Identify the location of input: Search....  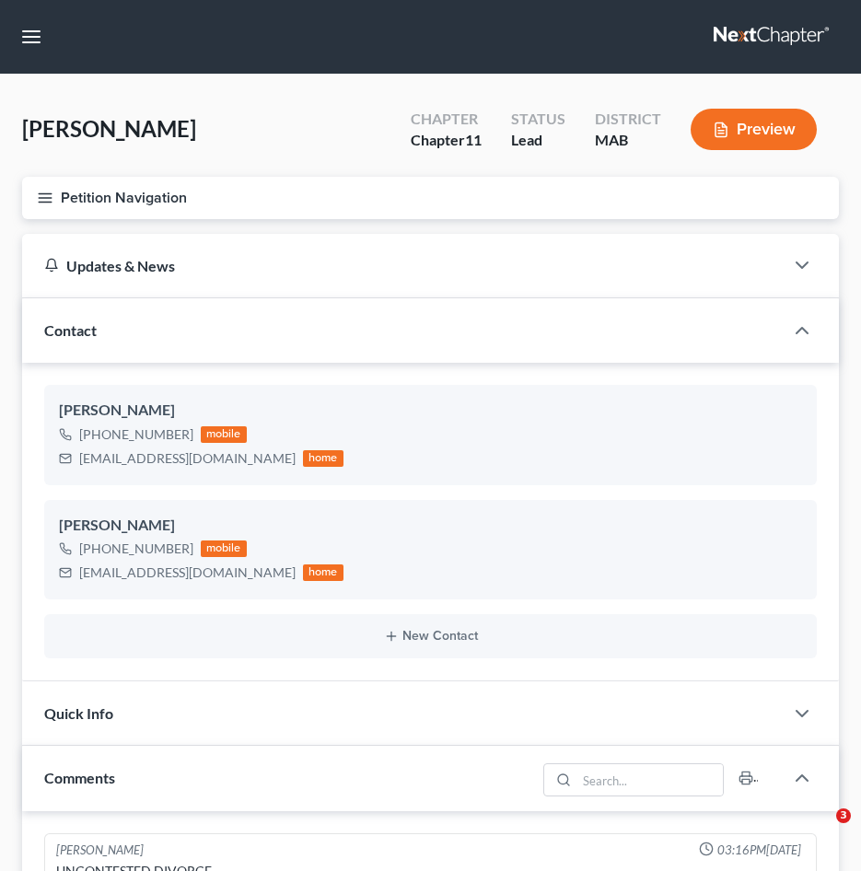
(650, 780).